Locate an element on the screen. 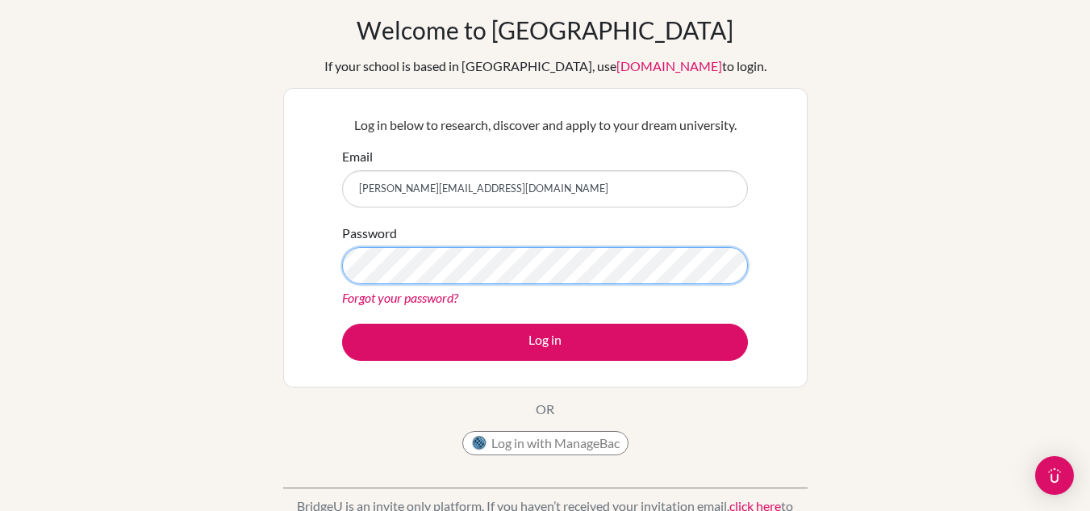 The width and height of the screenshot is (1090, 511). label: Email is located at coordinates (357, 156).